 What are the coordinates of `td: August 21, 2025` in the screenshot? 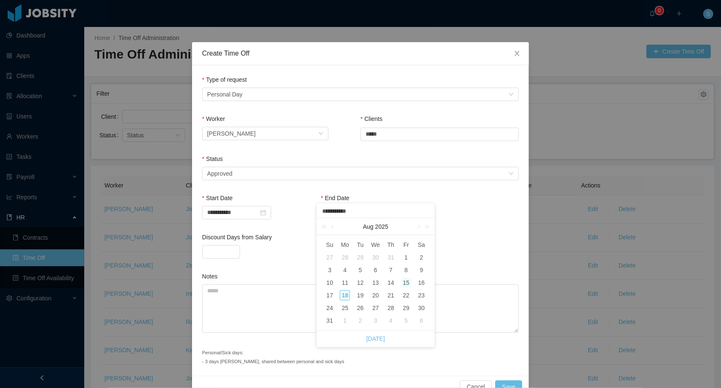 It's located at (391, 295).